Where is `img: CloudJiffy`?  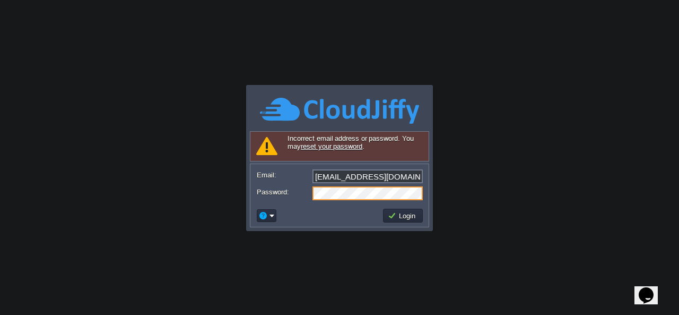
img: CloudJiffy is located at coordinates (340, 110).